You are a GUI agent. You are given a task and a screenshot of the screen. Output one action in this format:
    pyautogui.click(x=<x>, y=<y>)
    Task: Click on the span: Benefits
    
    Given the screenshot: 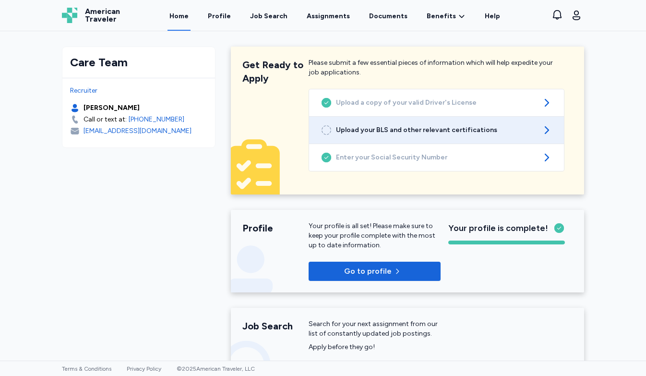 What is the action you would take?
    pyautogui.click(x=441, y=16)
    